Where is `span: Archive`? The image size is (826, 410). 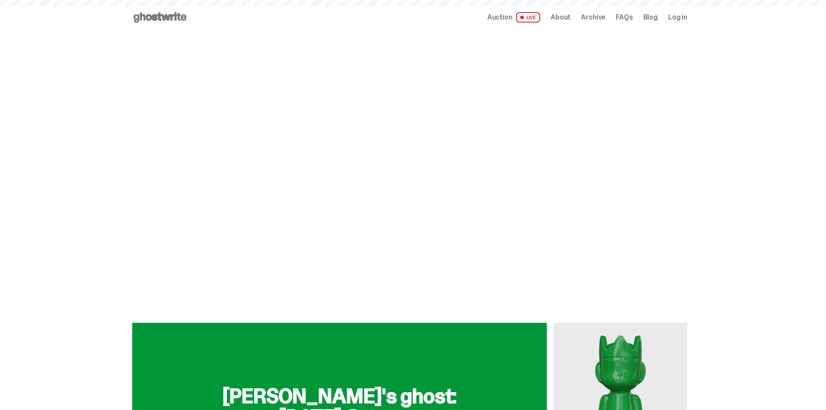
span: Archive is located at coordinates (593, 17).